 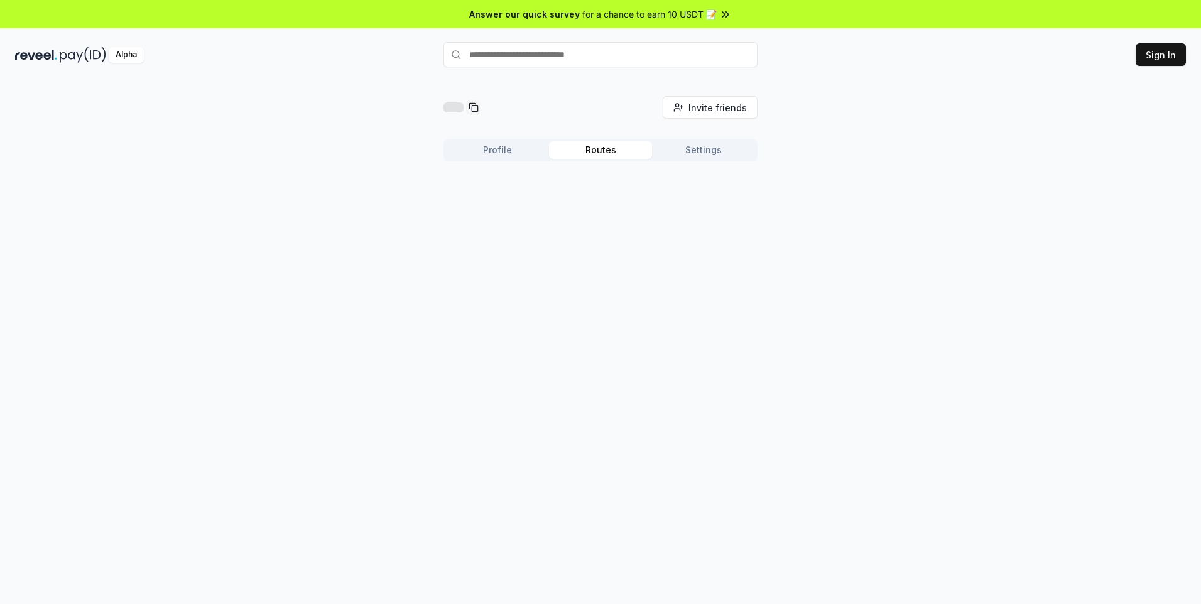 What do you see at coordinates (649, 14) in the screenshot?
I see `span: for a chance to earn 10 USDT 📝` at bounding box center [649, 14].